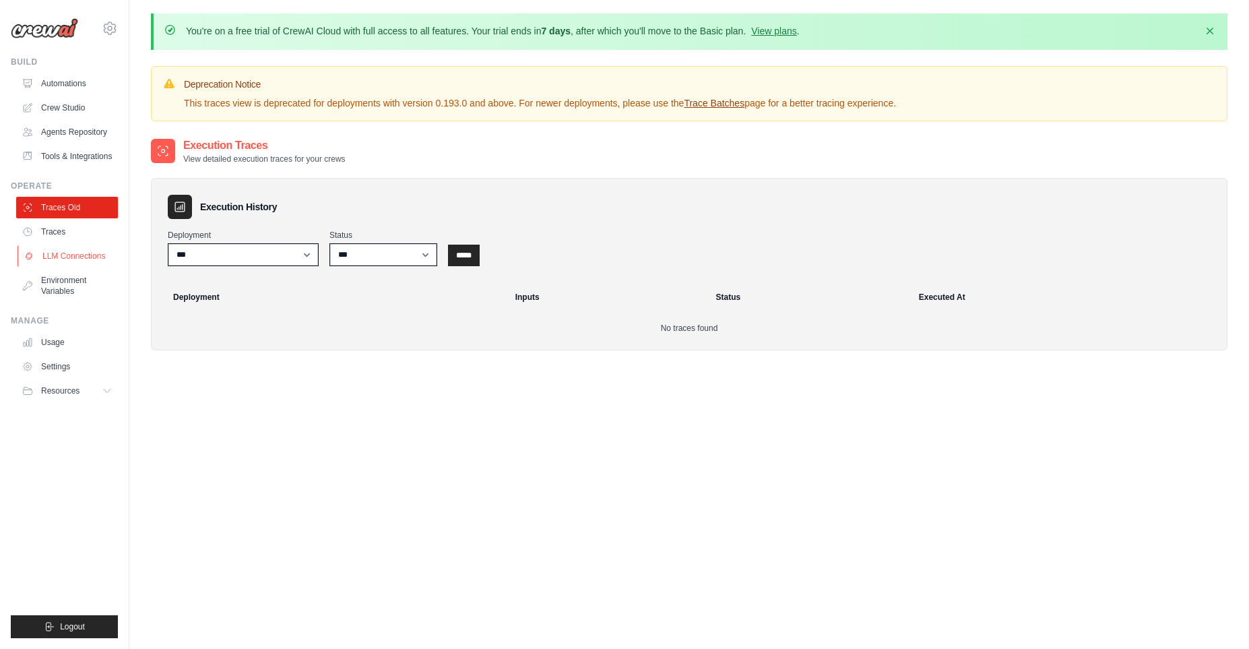 The image size is (1249, 649). I want to click on div: Operate, so click(64, 186).